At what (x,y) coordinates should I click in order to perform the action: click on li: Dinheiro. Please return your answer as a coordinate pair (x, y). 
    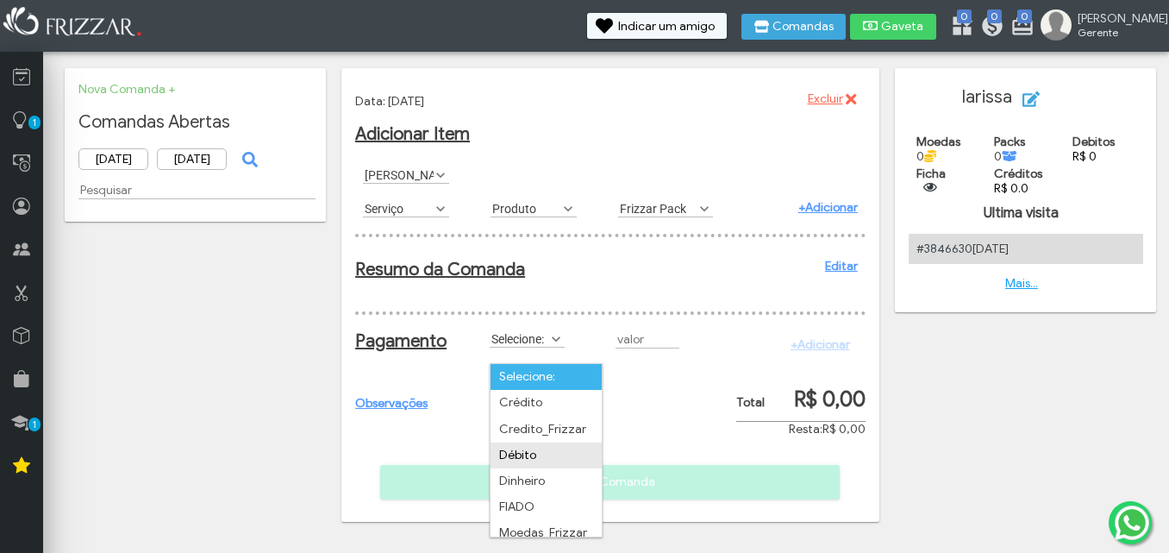
    Looking at the image, I should click on (546, 481).